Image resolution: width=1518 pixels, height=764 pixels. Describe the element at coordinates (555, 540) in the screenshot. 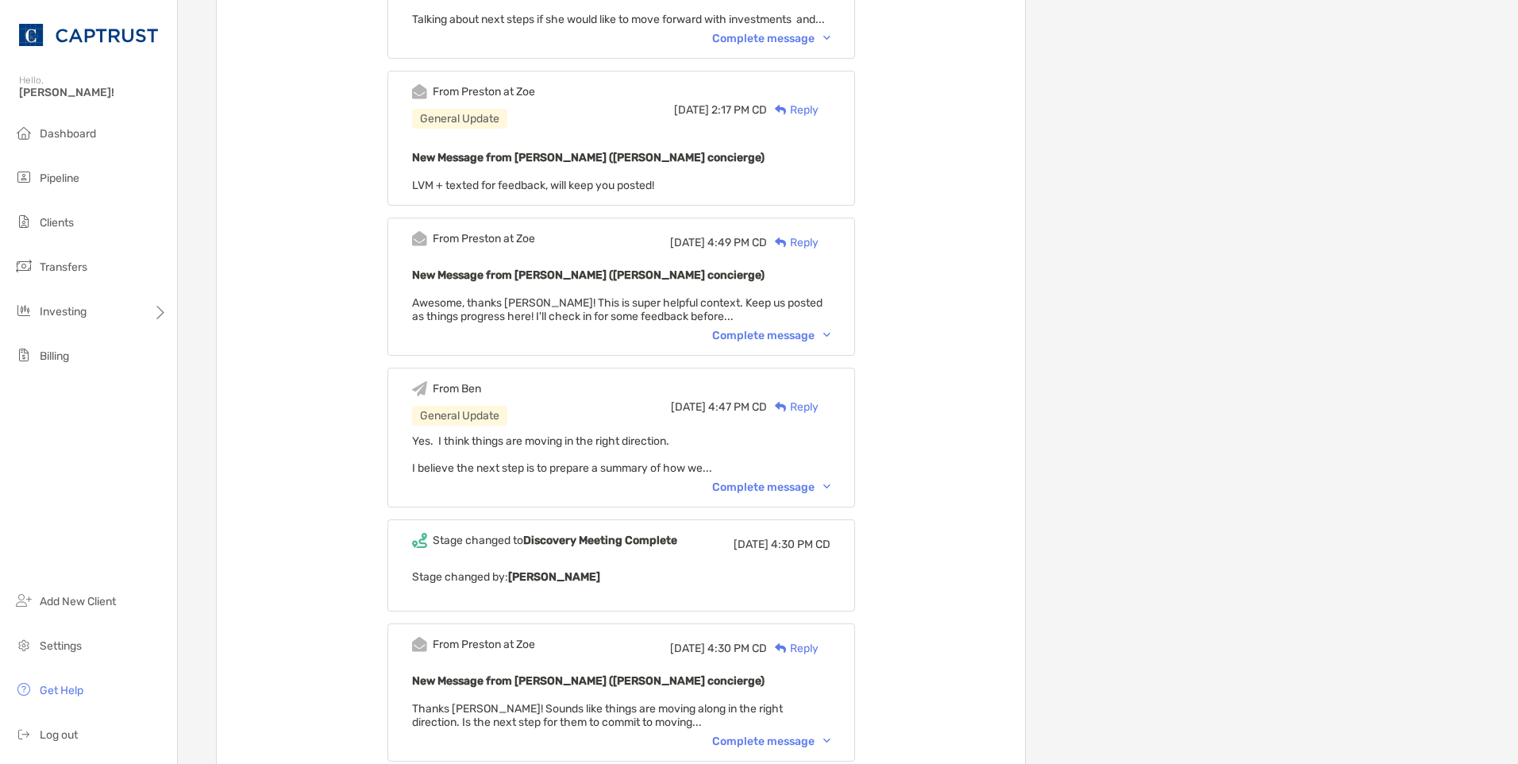

I see `div: Stage changed to` at that location.